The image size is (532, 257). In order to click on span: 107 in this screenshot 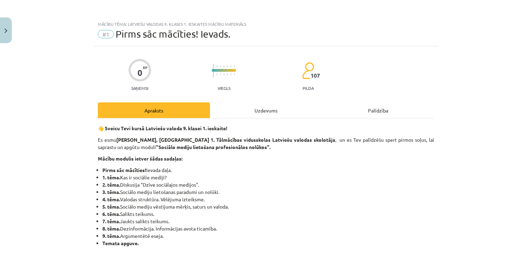, I will do `click(315, 76)`.